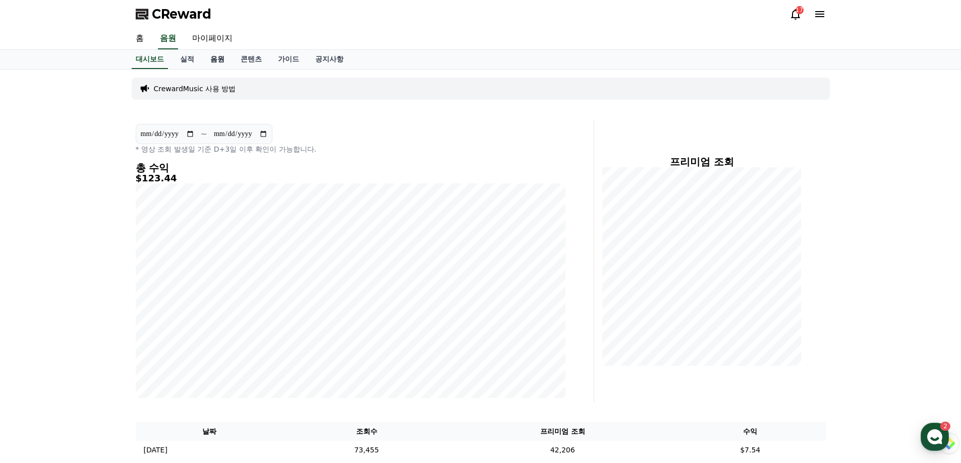  I want to click on a: 설정, so click(162, 332).